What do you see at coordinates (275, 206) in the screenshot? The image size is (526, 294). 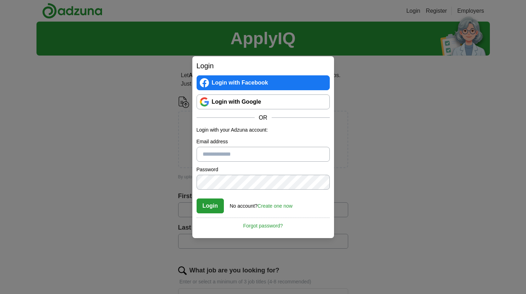 I see `a: Create one now` at bounding box center [275, 206].